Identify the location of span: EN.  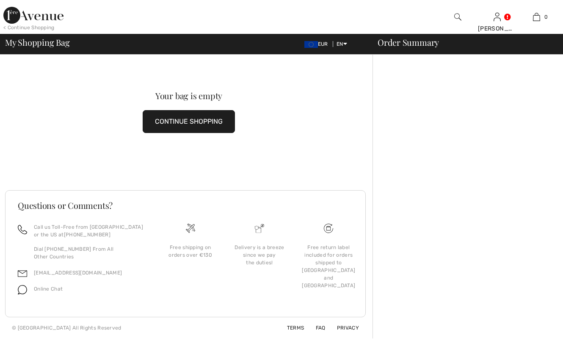
(342, 44).